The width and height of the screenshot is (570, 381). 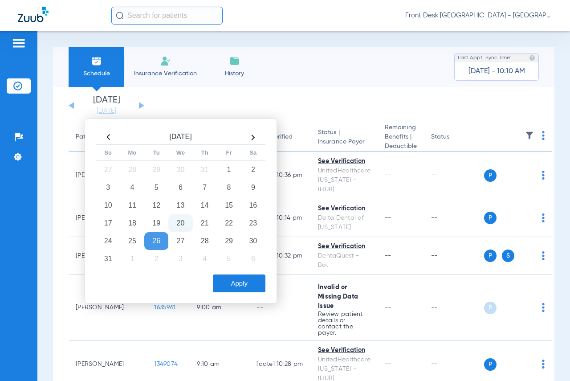 What do you see at coordinates (344, 261) in the screenshot?
I see `div: DentaQuest - Bot` at bounding box center [344, 261].